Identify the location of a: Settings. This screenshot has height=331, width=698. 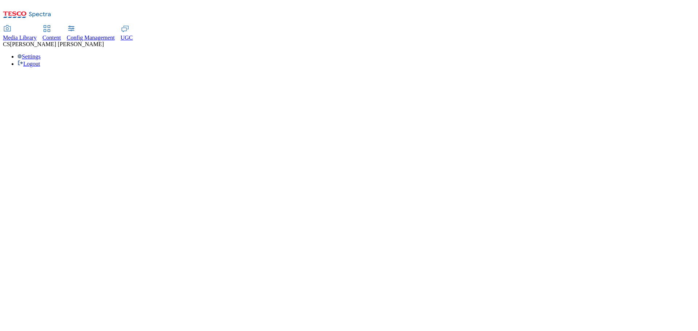
(29, 56).